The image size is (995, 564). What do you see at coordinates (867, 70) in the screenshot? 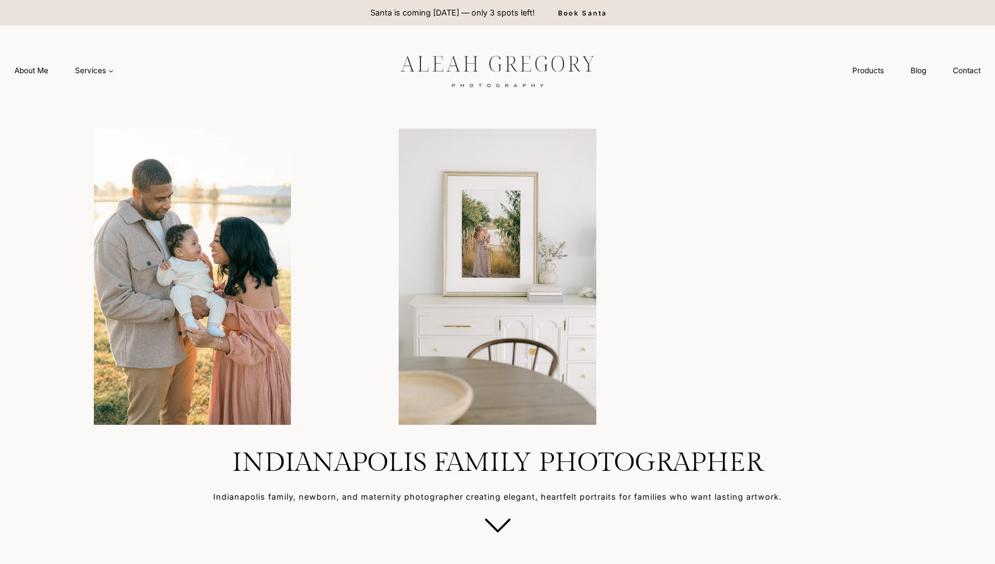
I see `a: Products` at bounding box center [867, 70].